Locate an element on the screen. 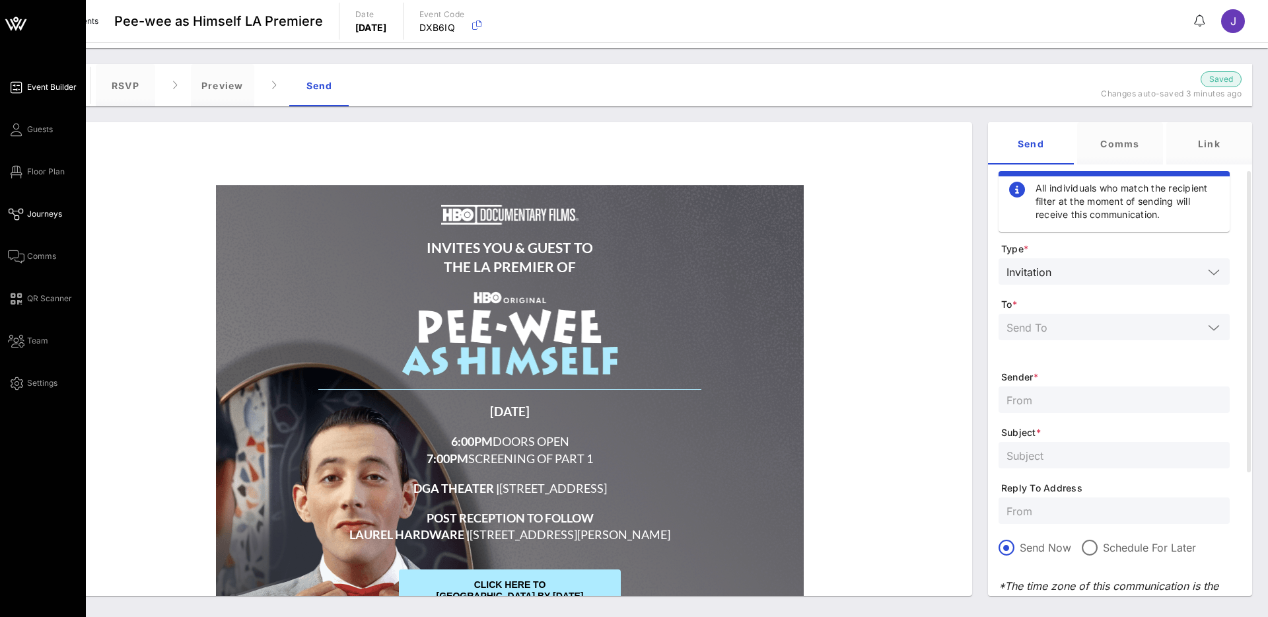  span: Guests is located at coordinates (40, 129).